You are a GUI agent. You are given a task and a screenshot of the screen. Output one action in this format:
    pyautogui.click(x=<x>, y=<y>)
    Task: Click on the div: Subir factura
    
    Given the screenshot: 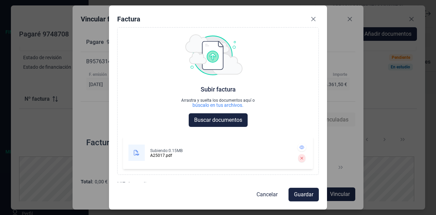 What is the action you would take?
    pyautogui.click(x=218, y=90)
    